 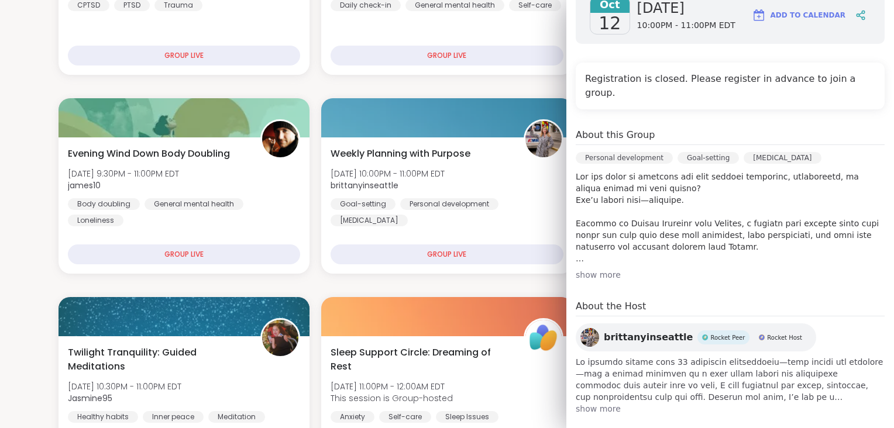 I want to click on span: 12, so click(x=609, y=23).